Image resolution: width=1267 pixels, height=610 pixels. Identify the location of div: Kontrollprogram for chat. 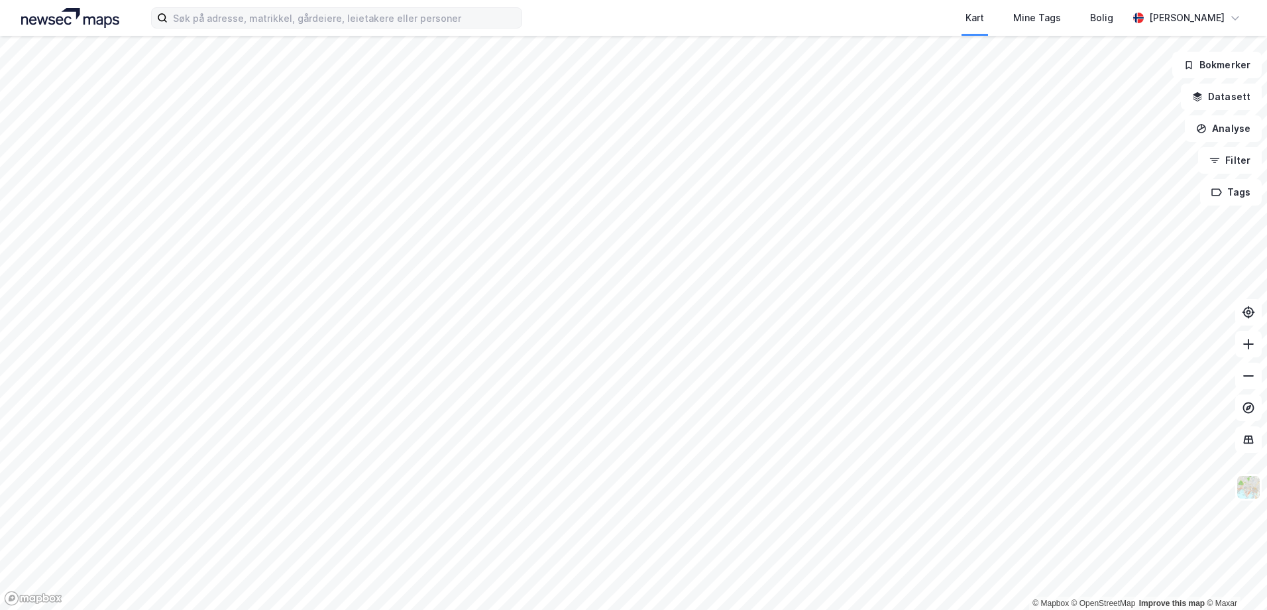
(1234, 578).